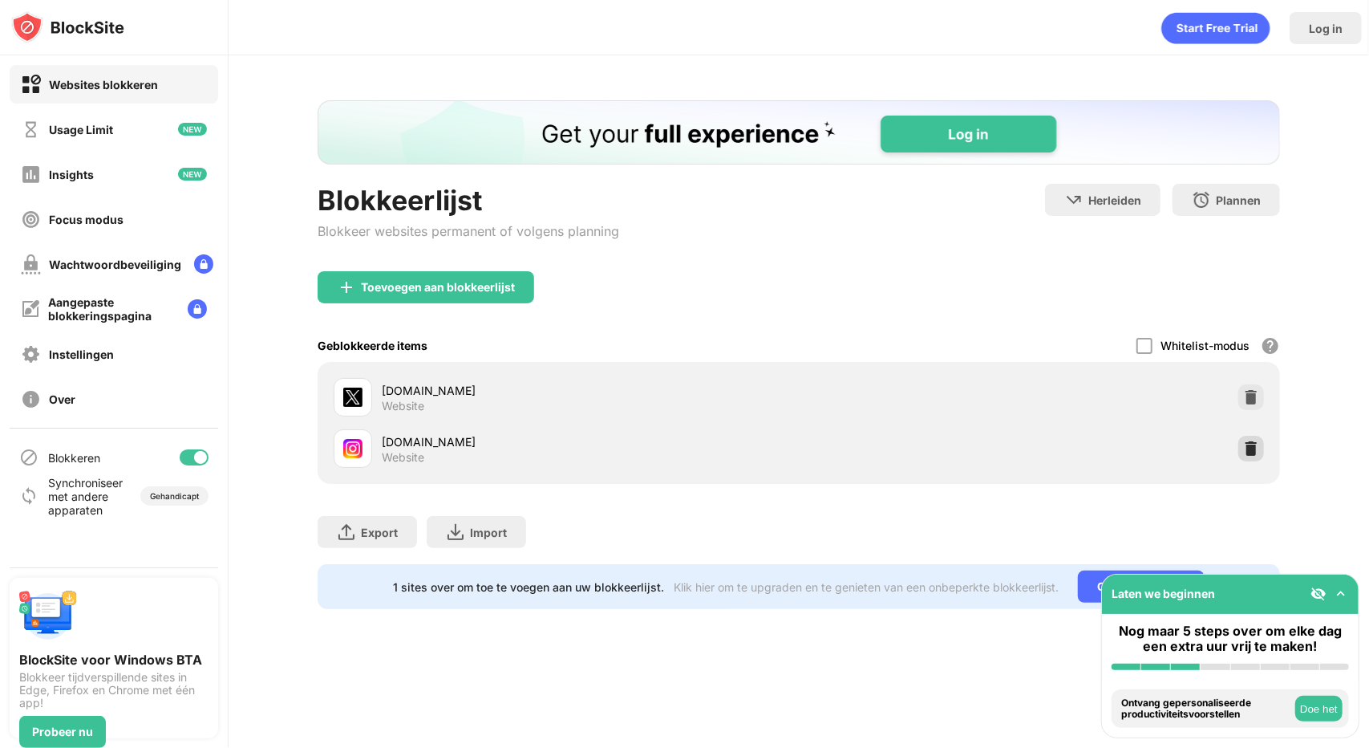 The height and width of the screenshot is (748, 1369). I want to click on div: Ontvang gepersonaliseerde productiviteitsvoorstellen, so click(1207, 708).